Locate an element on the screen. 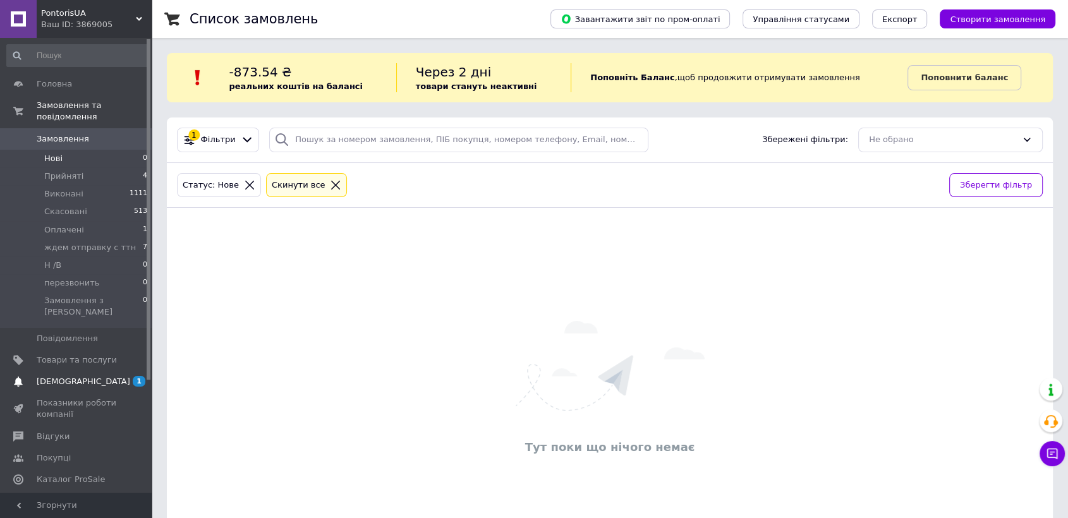  span: Експорт is located at coordinates (900, 19).